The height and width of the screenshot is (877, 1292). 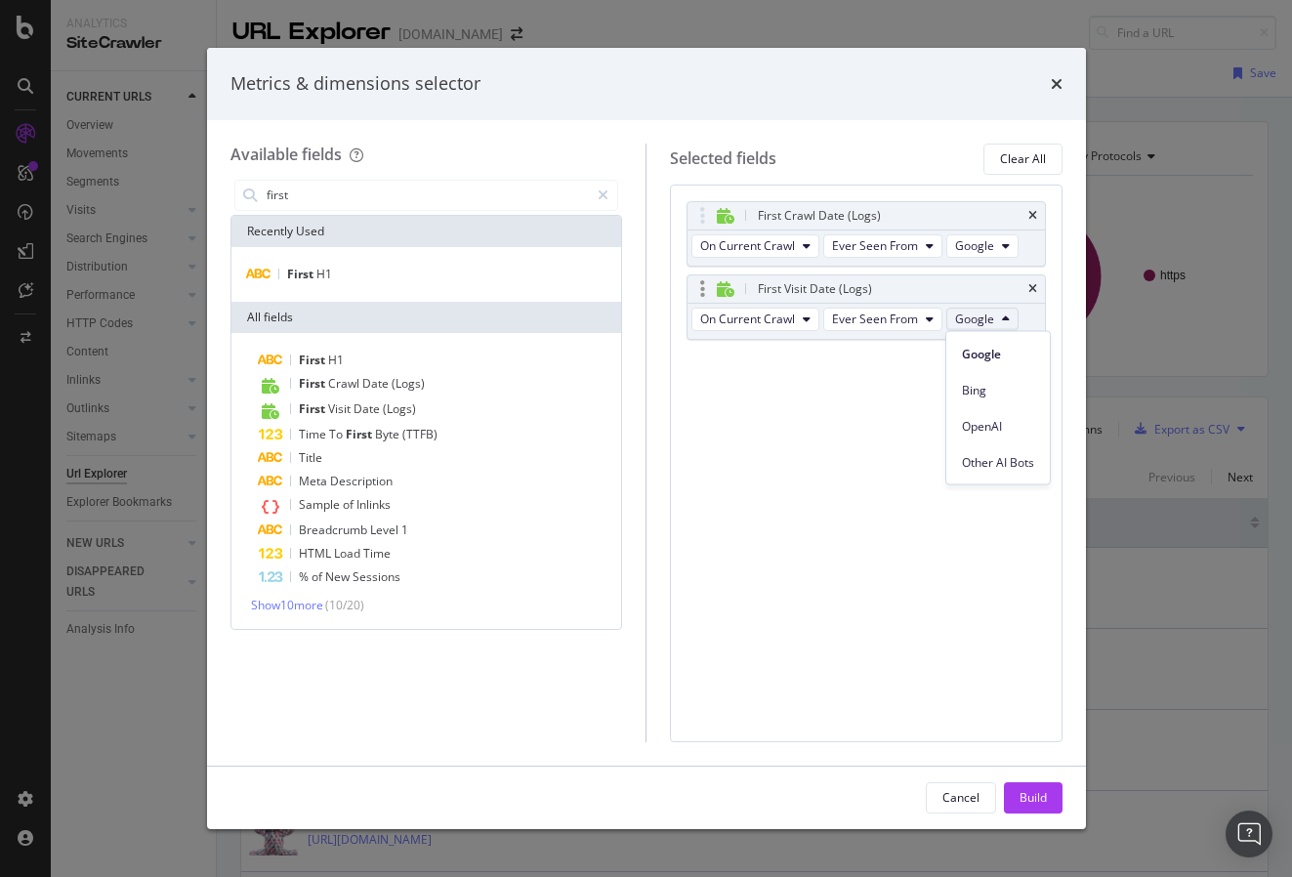 I want to click on div: Open Intercom Messenger, so click(x=1249, y=834).